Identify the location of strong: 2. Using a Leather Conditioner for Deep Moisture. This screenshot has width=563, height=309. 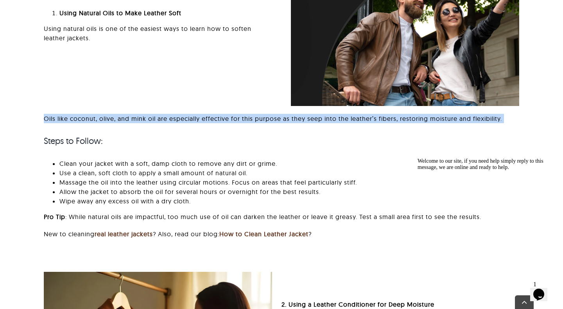
(358, 304).